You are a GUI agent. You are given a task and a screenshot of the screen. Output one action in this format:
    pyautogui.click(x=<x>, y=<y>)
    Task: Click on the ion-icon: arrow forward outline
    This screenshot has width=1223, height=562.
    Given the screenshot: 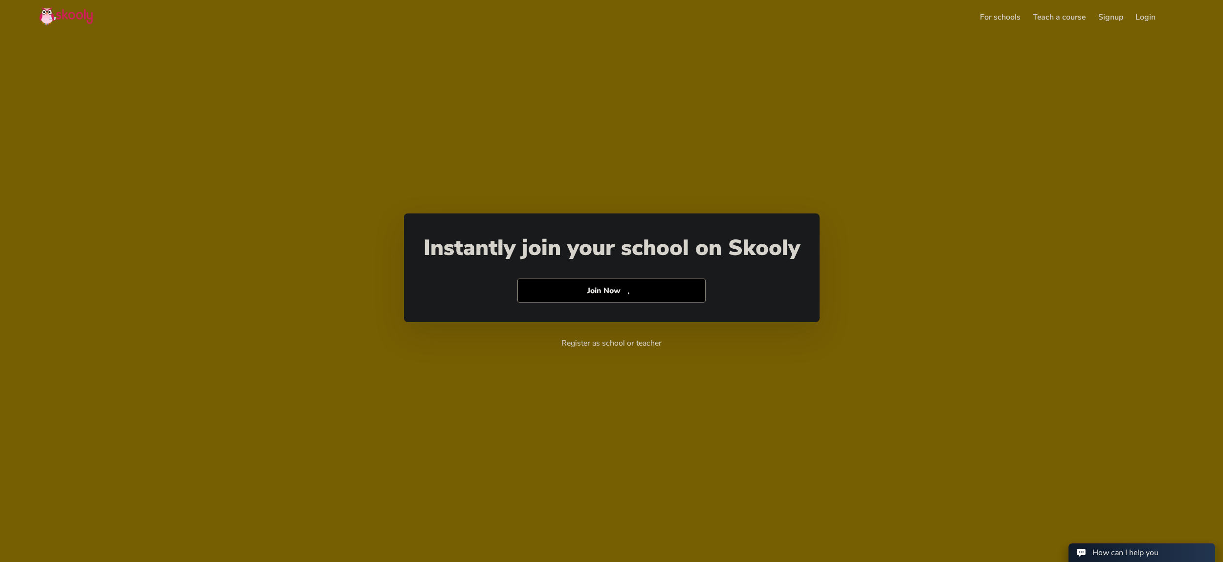 What is the action you would take?
    pyautogui.click(x=630, y=290)
    